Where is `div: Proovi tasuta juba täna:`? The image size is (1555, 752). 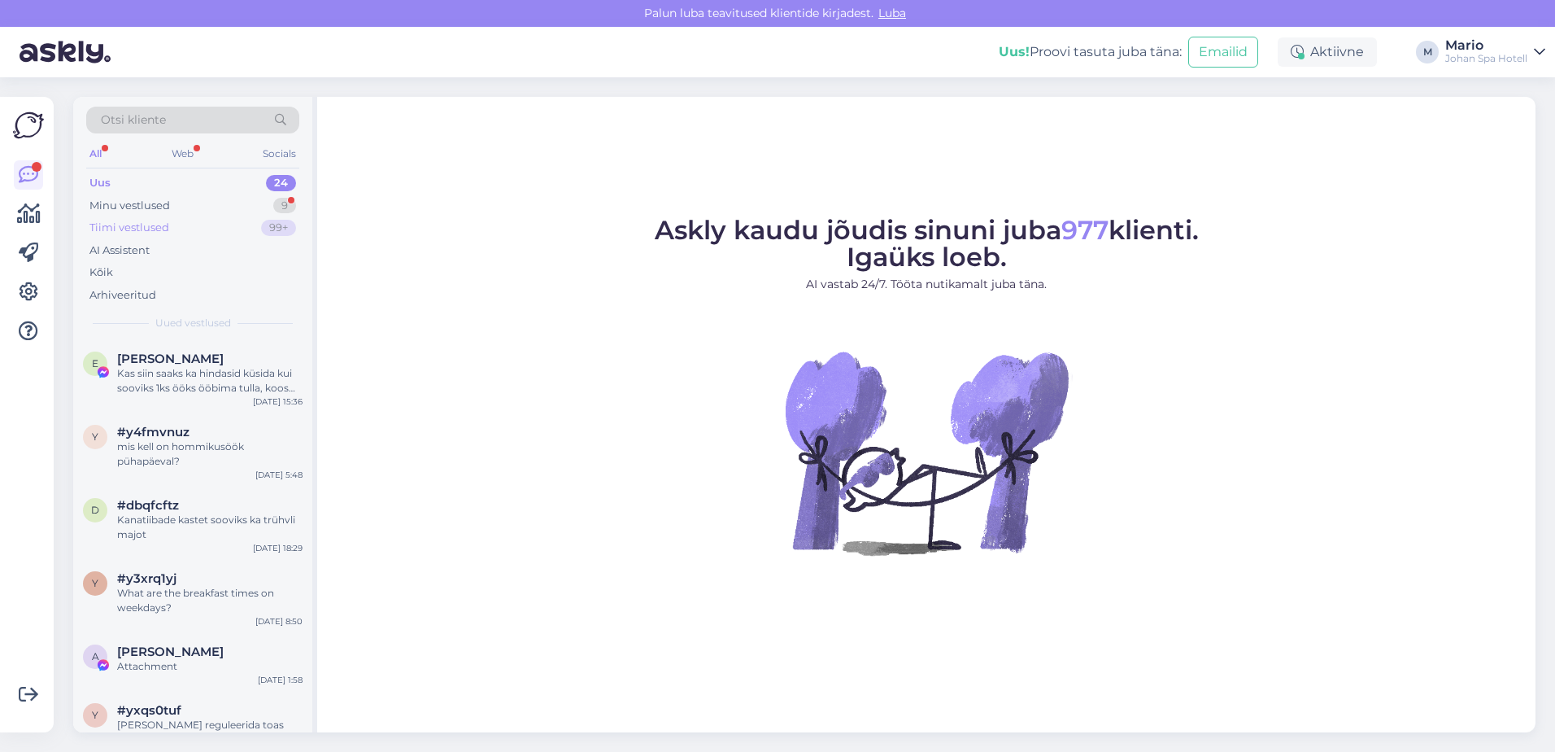 div: Proovi tasuta juba täna: is located at coordinates (1090, 52).